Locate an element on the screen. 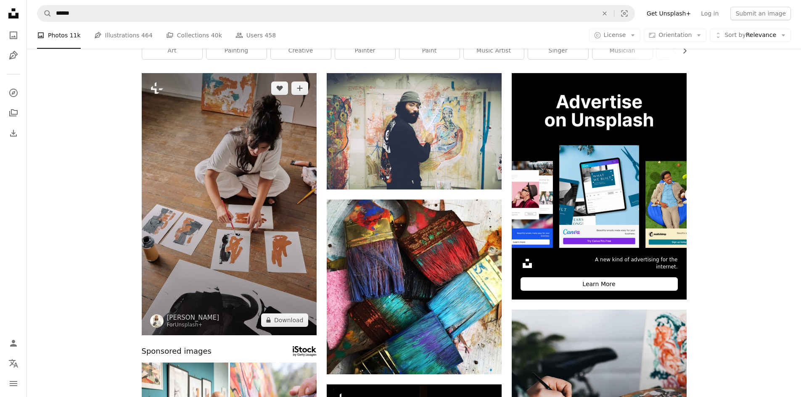  a: A new kind of advertising for the internet.Learn More is located at coordinates (599, 186).